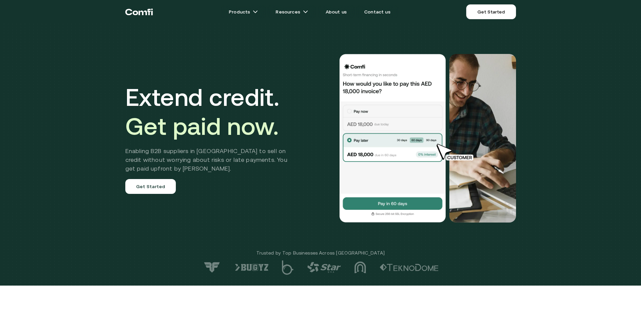 This screenshot has height=322, width=641. What do you see at coordinates (212, 267) in the screenshot?
I see `img: logo-7` at bounding box center [212, 267].